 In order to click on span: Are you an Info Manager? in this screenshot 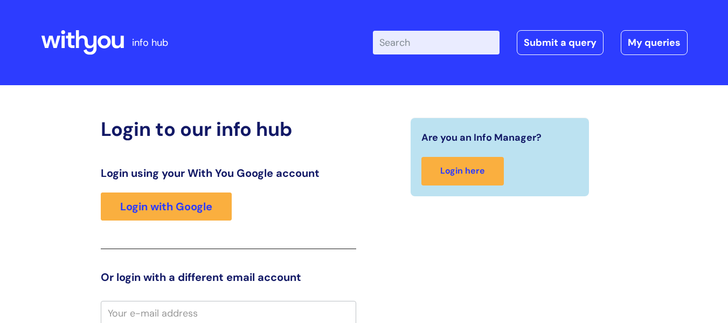, I will do `click(481, 137)`.